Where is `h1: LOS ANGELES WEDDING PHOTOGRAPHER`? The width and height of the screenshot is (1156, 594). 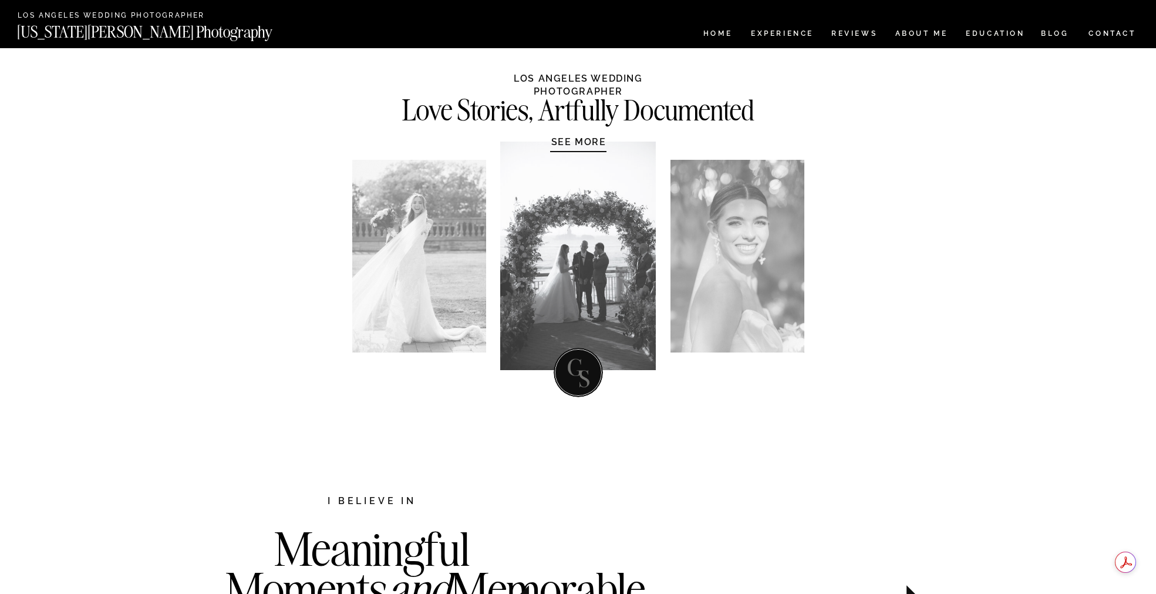 h1: LOS ANGELES WEDDING PHOTOGRAPHER is located at coordinates (578, 84).